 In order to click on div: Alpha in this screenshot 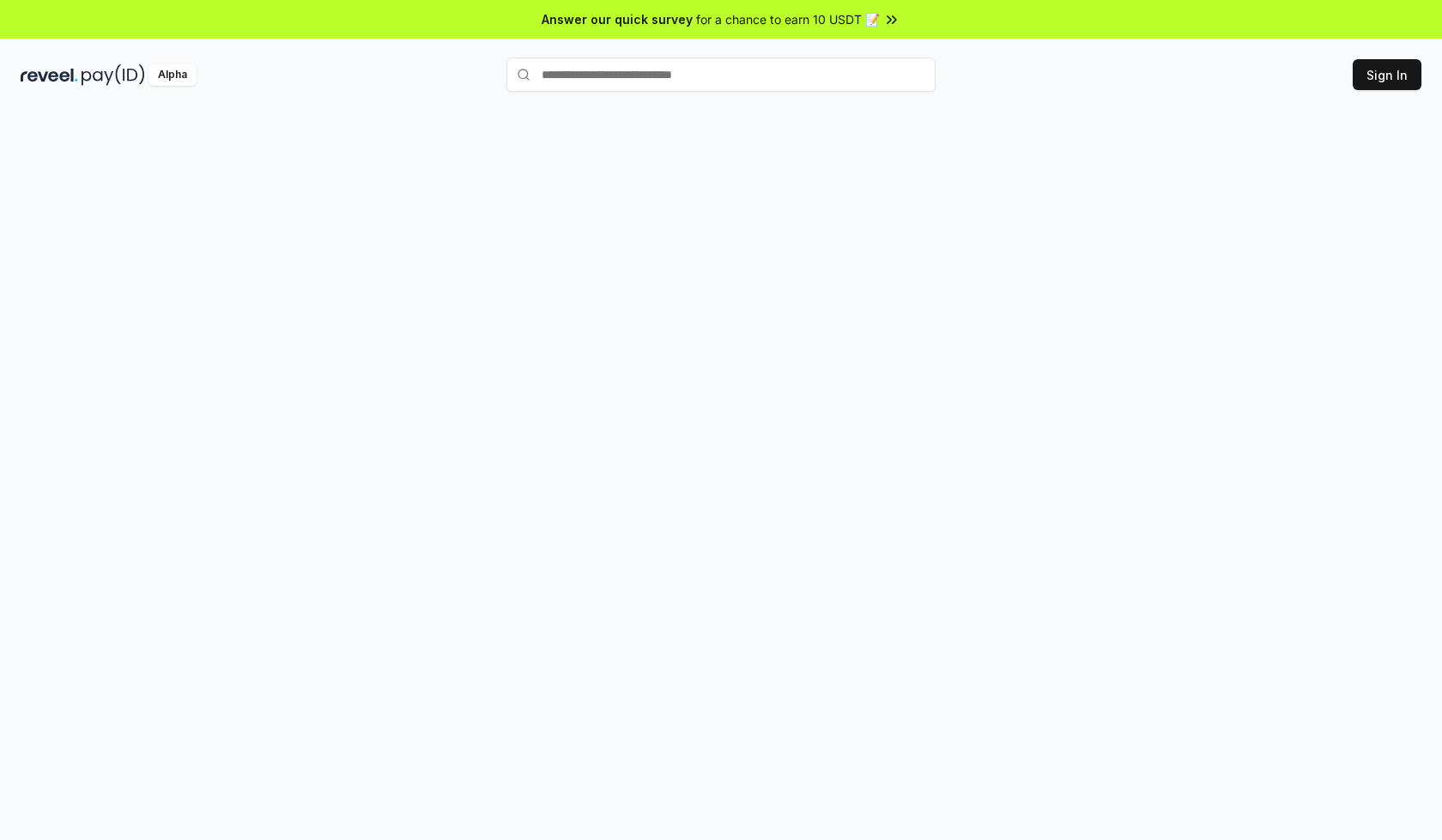, I will do `click(172, 74)`.